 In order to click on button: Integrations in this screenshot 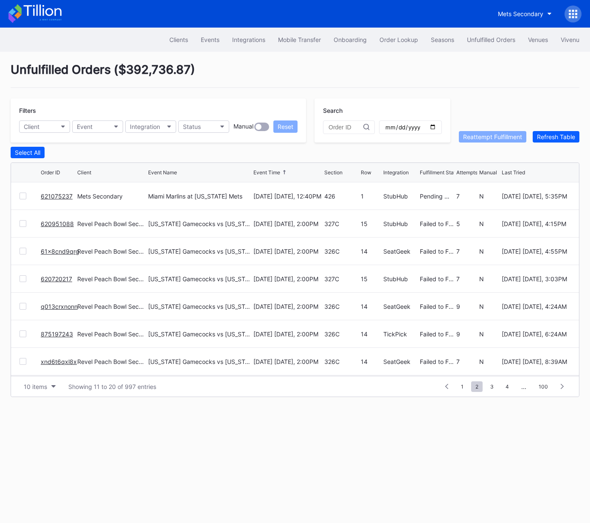, I will do `click(249, 39)`.